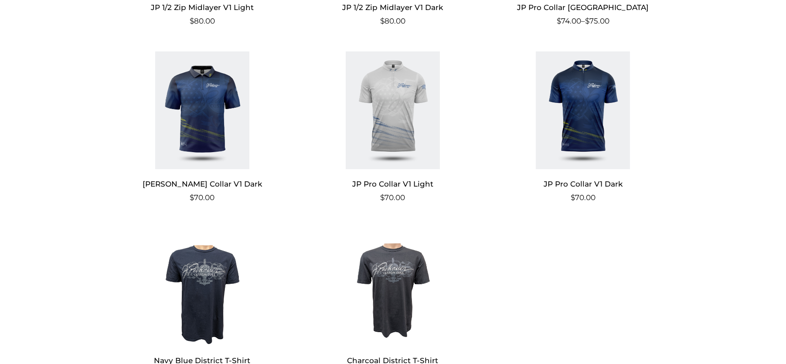  I want to click on a: JP Pro Collar V1 Dark $70.00, so click(583, 127).